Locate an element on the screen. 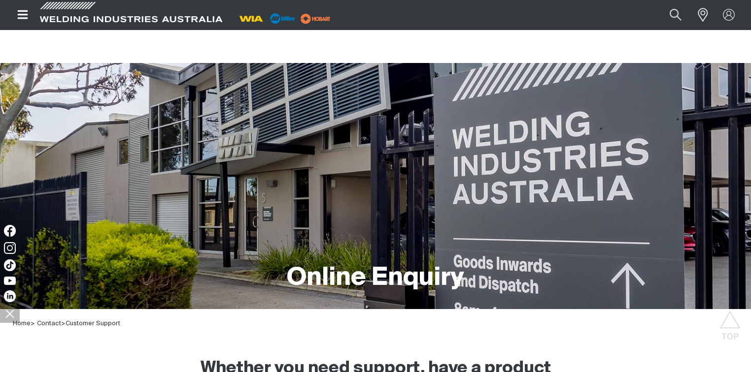  a: Customer Support is located at coordinates (93, 323).